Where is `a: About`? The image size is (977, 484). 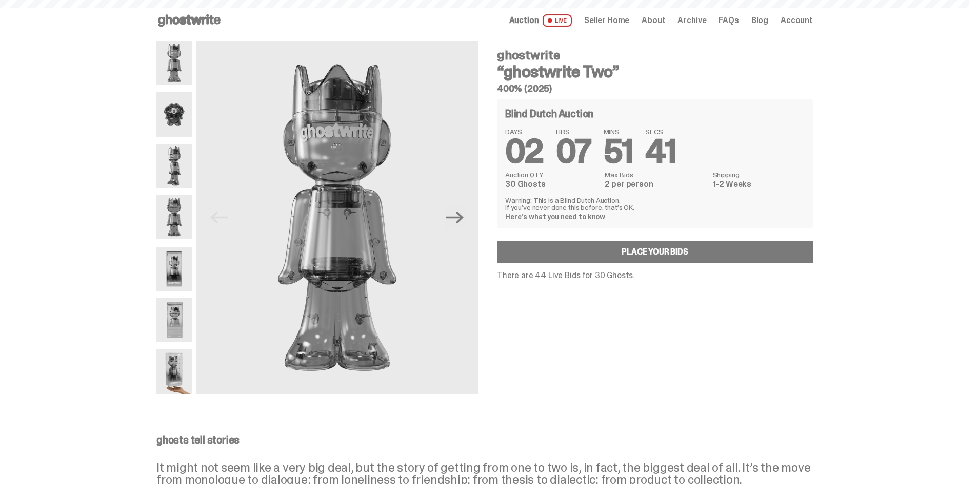 a: About is located at coordinates (653, 21).